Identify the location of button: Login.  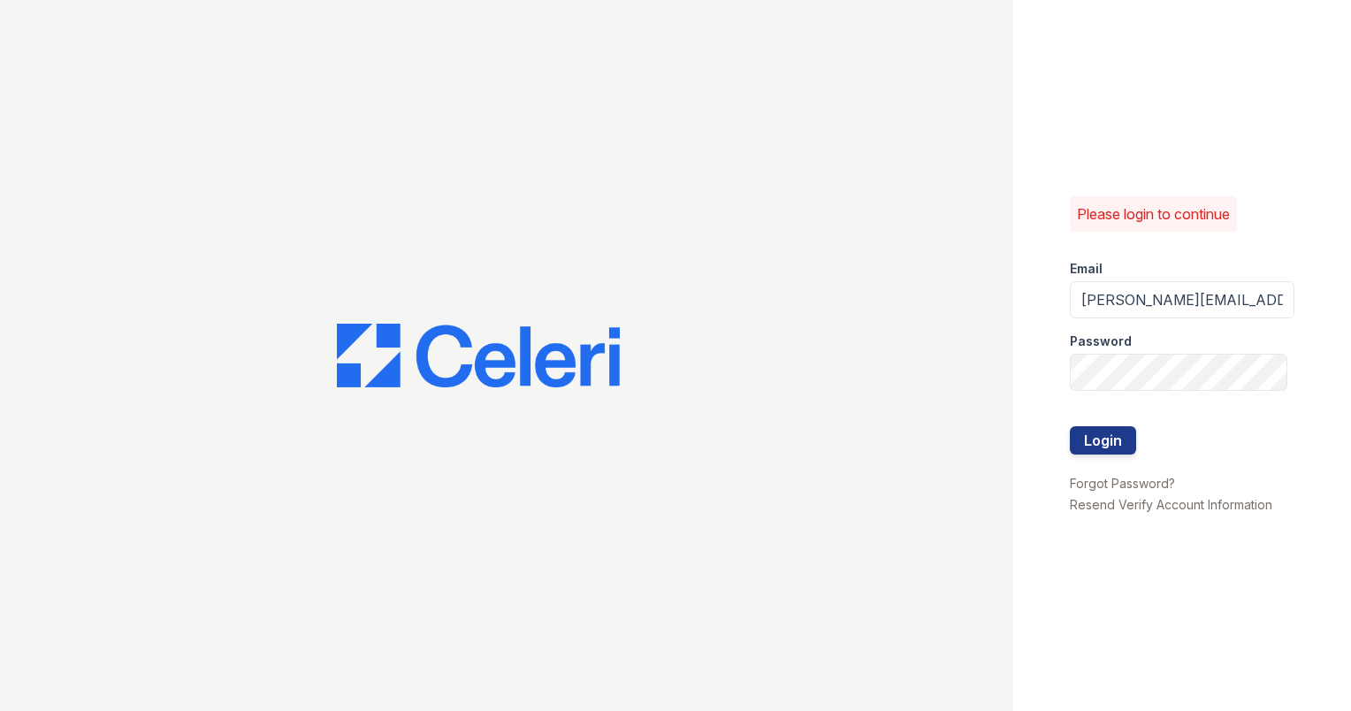
(1102, 440).